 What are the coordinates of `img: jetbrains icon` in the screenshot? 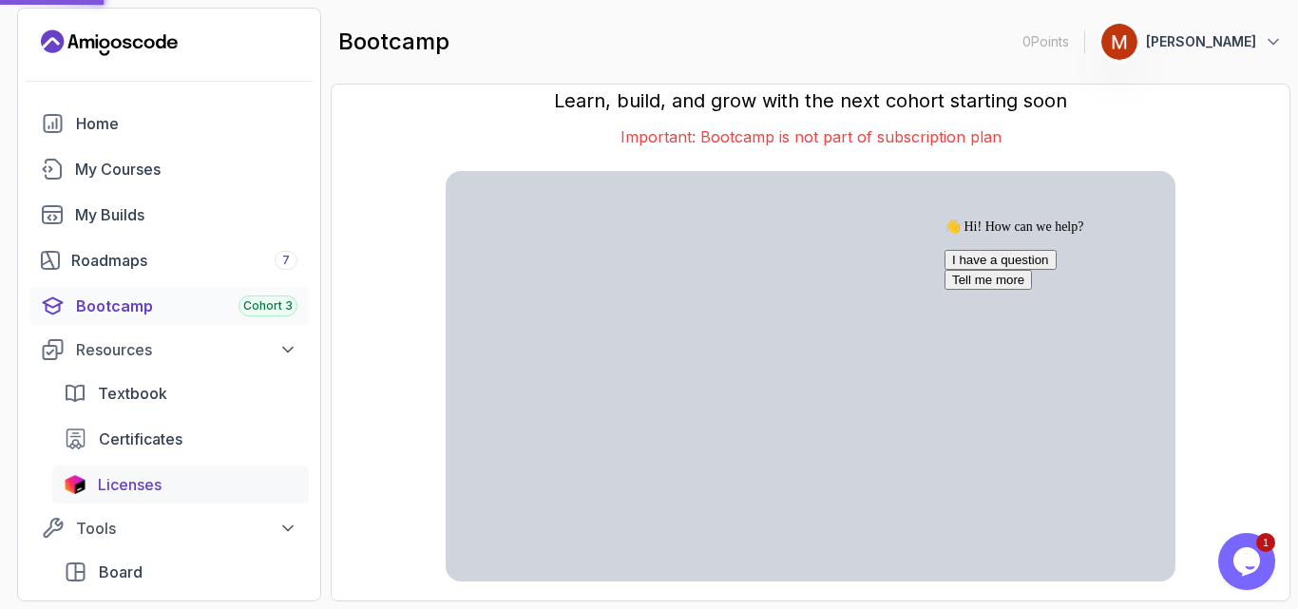 It's located at (75, 485).